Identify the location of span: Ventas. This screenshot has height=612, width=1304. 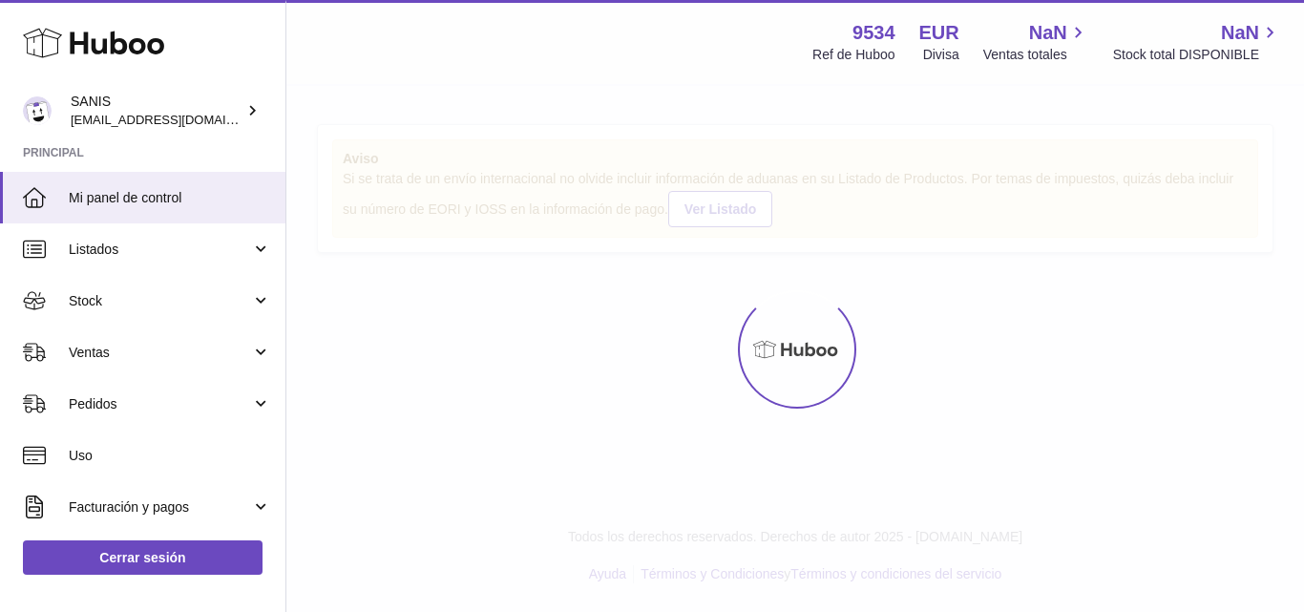
(159, 352).